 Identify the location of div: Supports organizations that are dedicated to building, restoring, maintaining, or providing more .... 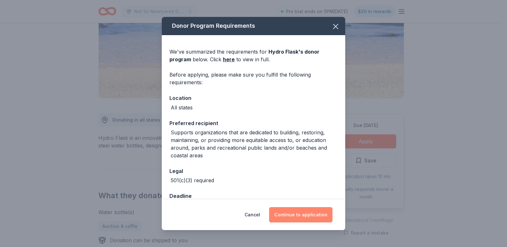
(254, 144).